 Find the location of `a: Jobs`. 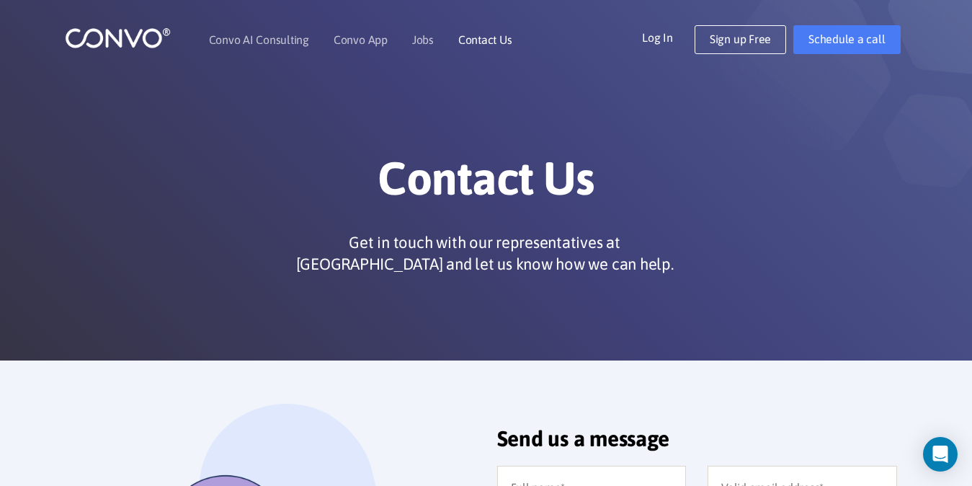

a: Jobs is located at coordinates (423, 40).